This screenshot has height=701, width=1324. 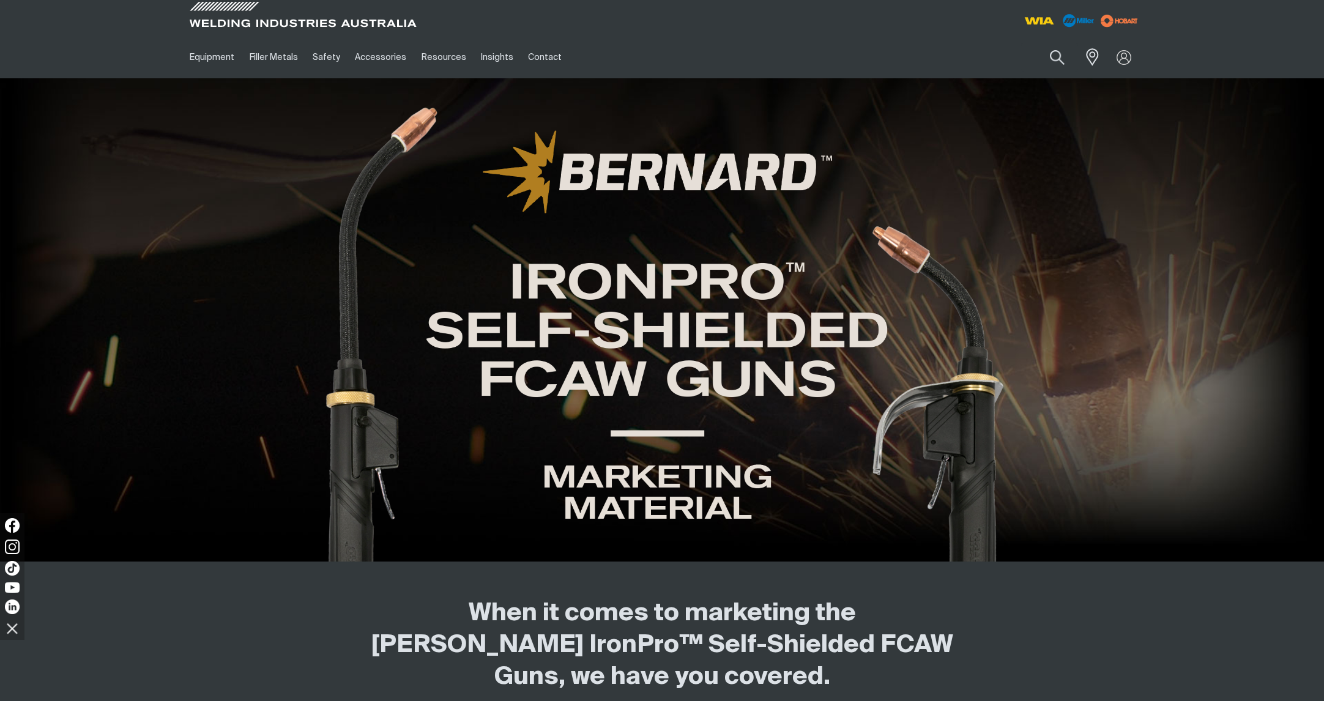 What do you see at coordinates (12, 628) in the screenshot?
I see `img: hide socials` at bounding box center [12, 628].